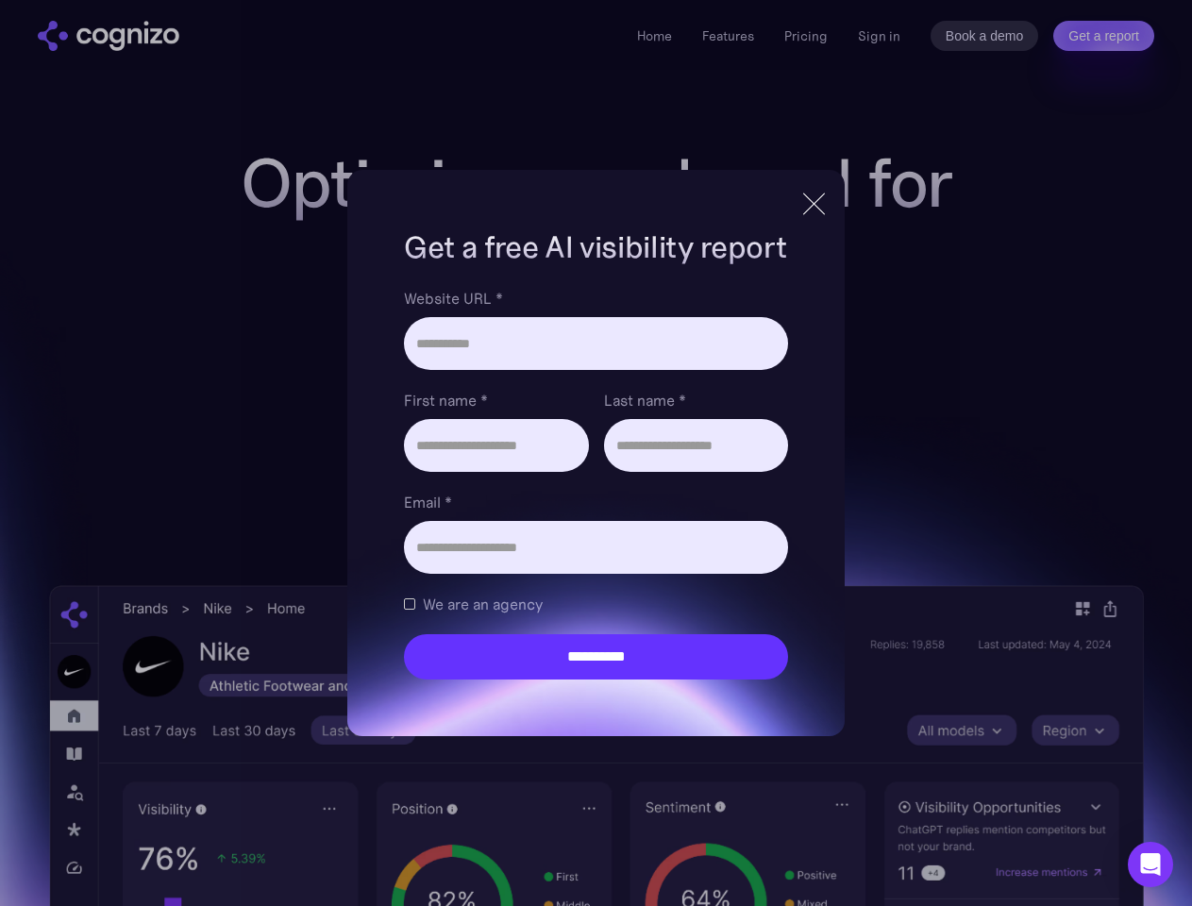 The height and width of the screenshot is (906, 1192). I want to click on label: Email *, so click(596, 502).